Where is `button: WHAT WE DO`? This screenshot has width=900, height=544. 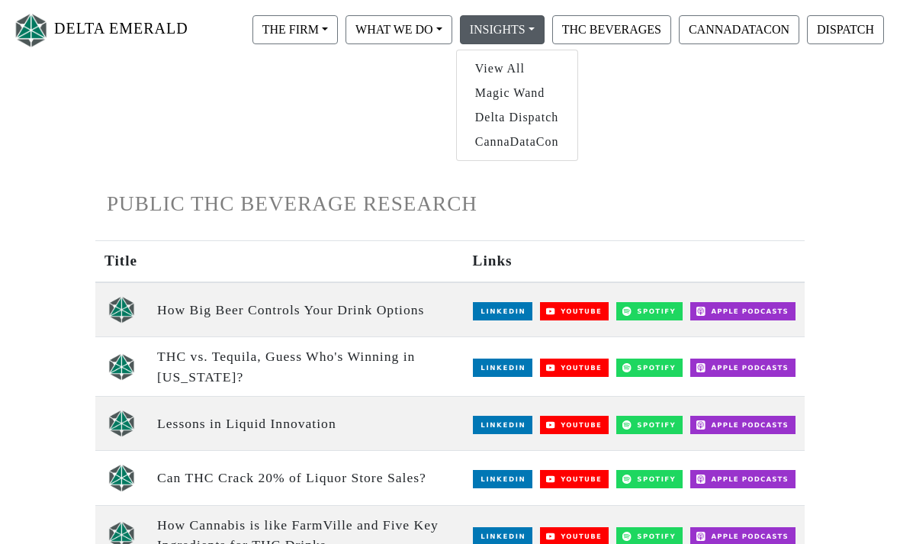 button: WHAT WE DO is located at coordinates (399, 30).